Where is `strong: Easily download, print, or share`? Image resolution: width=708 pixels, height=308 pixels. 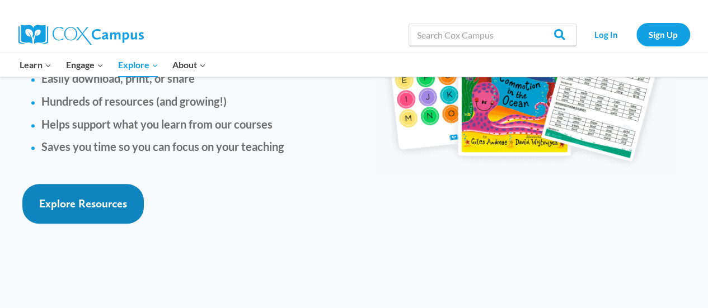
strong: Easily download, print, or share is located at coordinates (118, 78).